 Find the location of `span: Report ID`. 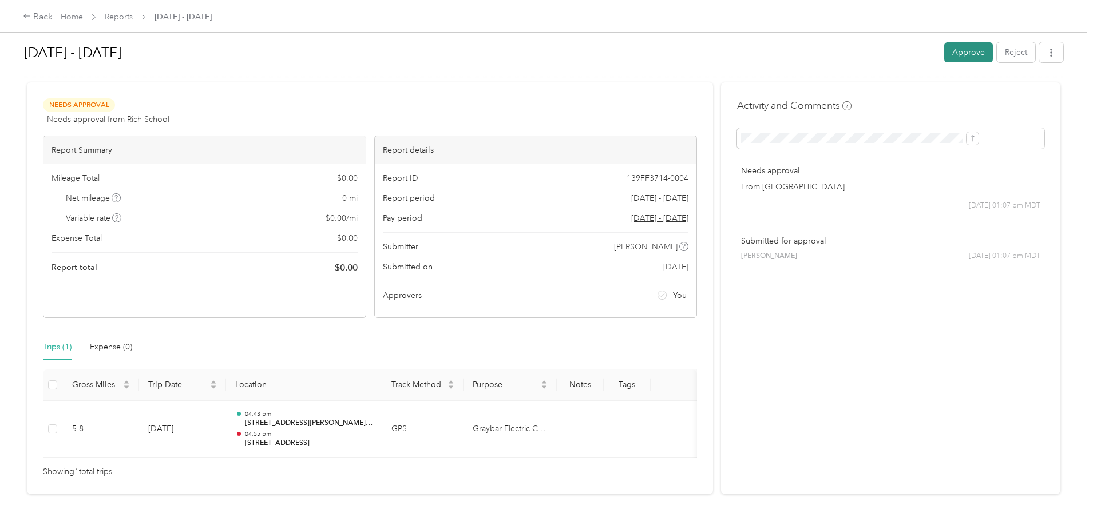

span: Report ID is located at coordinates (400, 178).